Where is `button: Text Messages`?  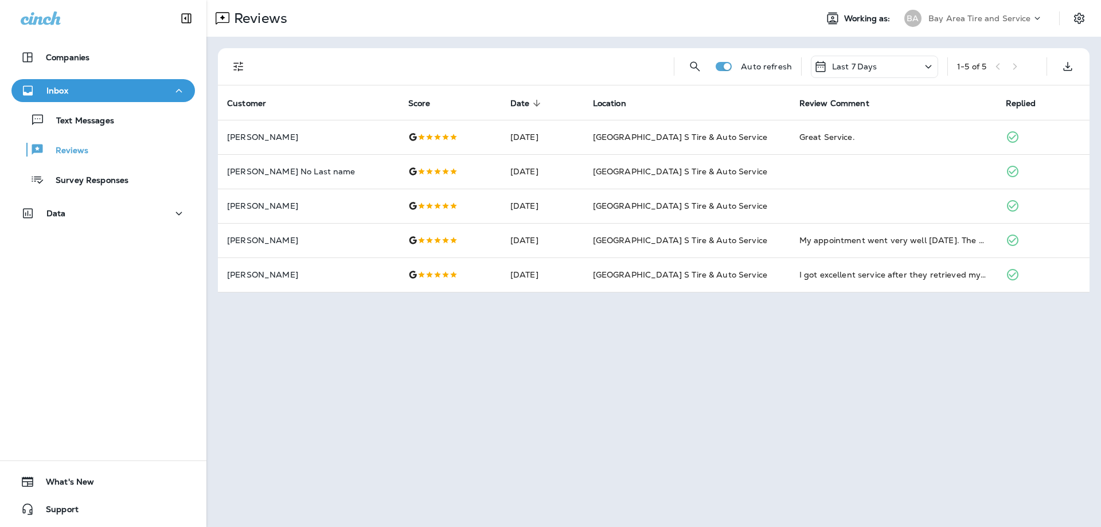
button: Text Messages is located at coordinates (103, 120).